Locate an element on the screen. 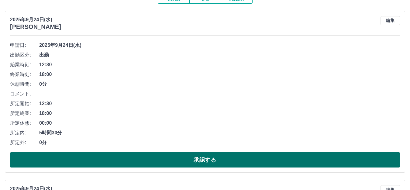 The width and height of the screenshot is (410, 190). span: 始業時刻: is located at coordinates (25, 65).